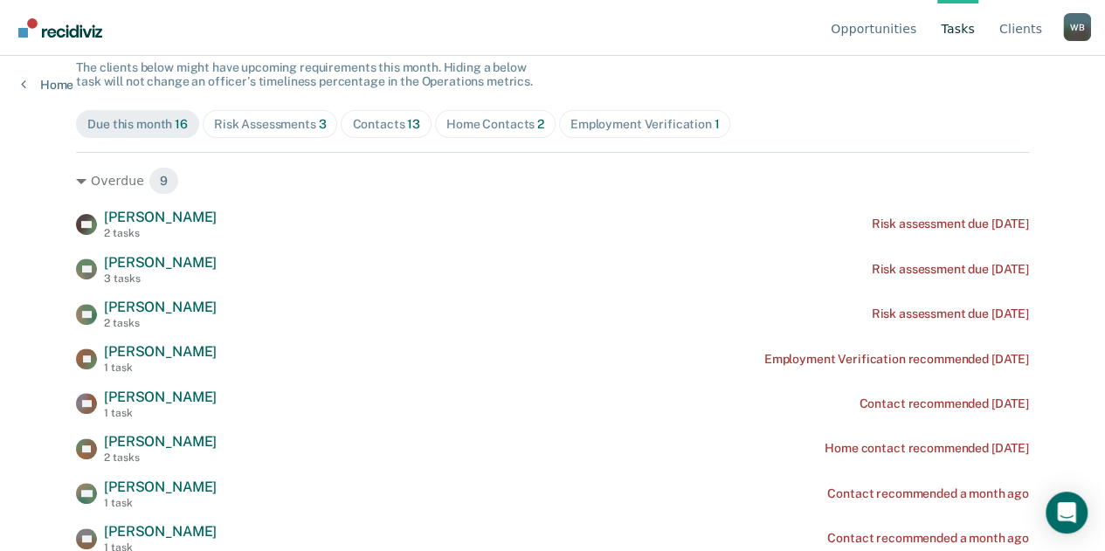 This screenshot has width=1105, height=551. I want to click on div: Risk Assessments, so click(270, 124).